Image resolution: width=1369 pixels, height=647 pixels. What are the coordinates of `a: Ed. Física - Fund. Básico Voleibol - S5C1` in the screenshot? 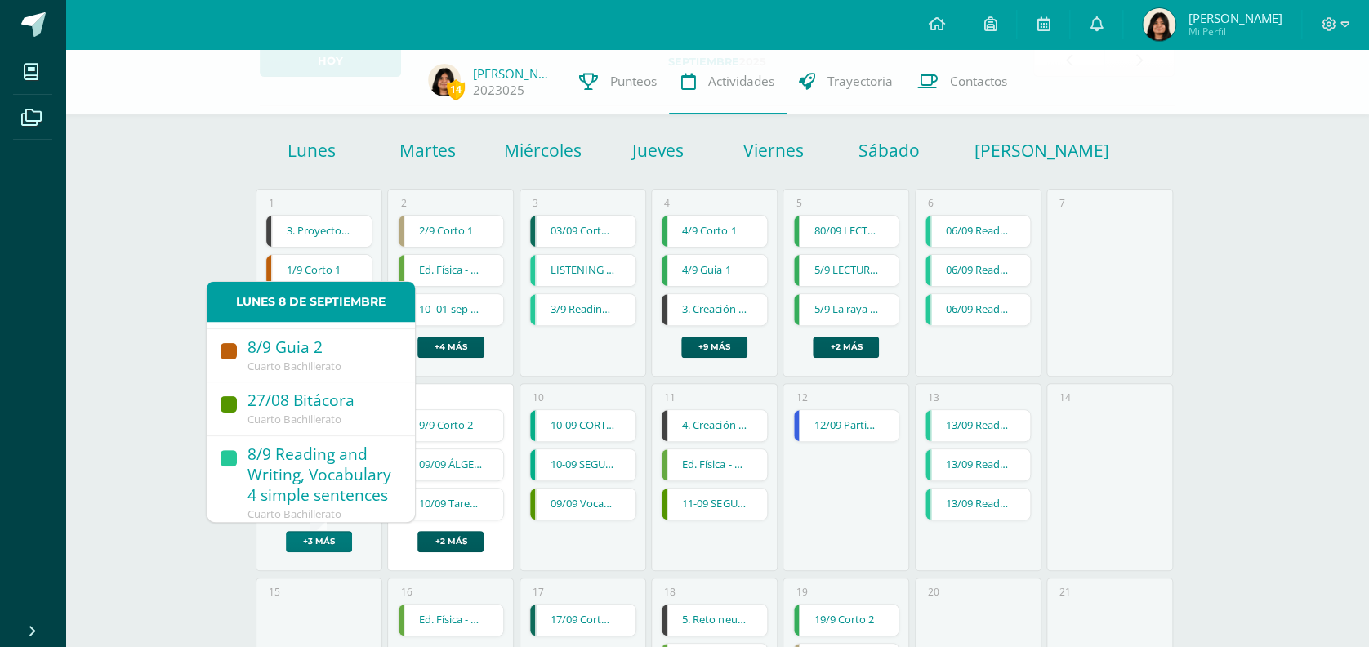 It's located at (451, 620).